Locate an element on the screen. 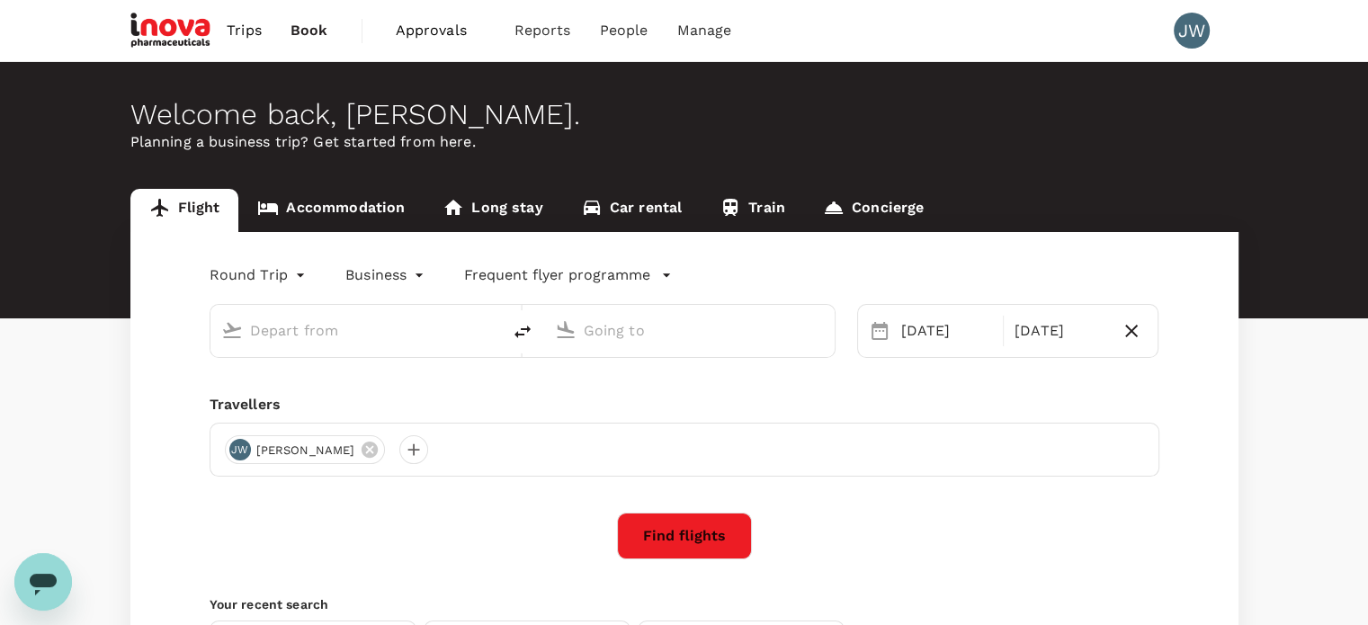  a: Long stay is located at coordinates (492, 210).